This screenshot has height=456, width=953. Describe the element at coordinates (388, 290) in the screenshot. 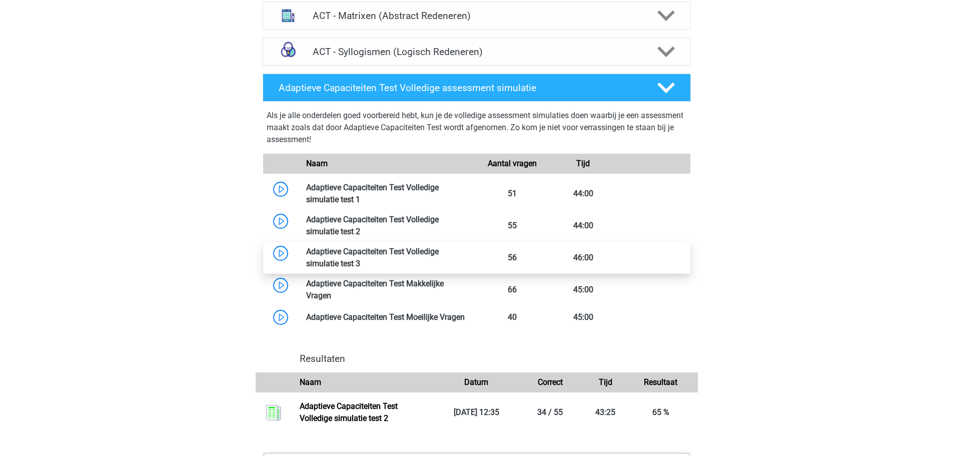

I see `div: Adaptieve Capaciteiten Test Makkelijke Vragen` at that location.